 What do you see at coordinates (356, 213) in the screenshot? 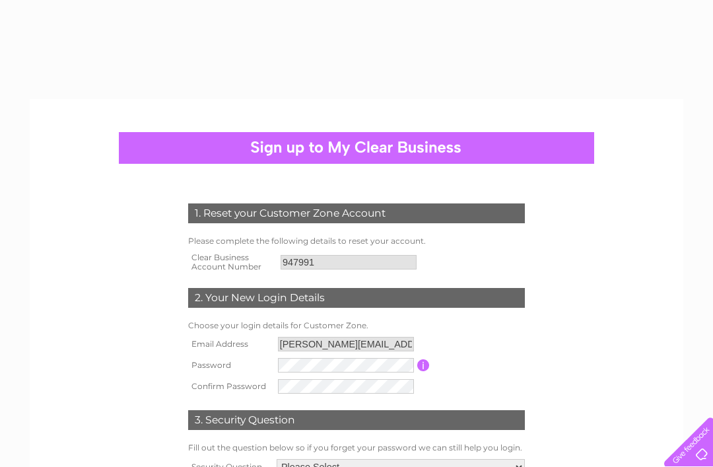
I see `div: 1. Reset your Customer Zone Account` at bounding box center [356, 213].